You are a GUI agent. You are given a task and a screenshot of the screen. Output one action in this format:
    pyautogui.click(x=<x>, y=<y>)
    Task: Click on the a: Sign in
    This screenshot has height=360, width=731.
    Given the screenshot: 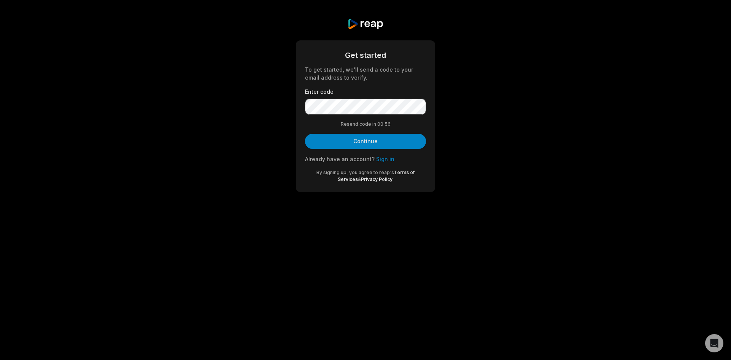 What is the action you would take?
    pyautogui.click(x=385, y=159)
    